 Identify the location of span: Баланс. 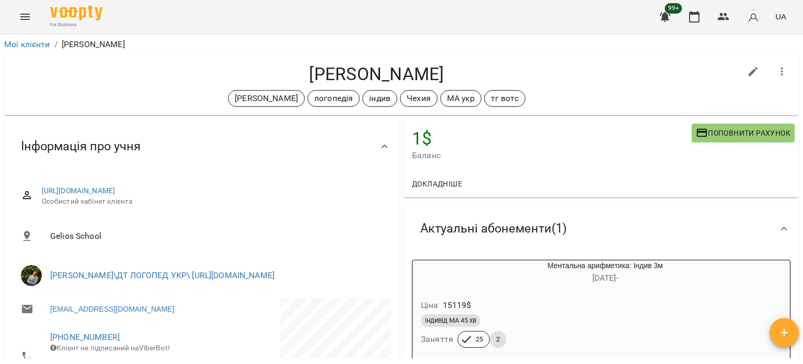
(552, 155).